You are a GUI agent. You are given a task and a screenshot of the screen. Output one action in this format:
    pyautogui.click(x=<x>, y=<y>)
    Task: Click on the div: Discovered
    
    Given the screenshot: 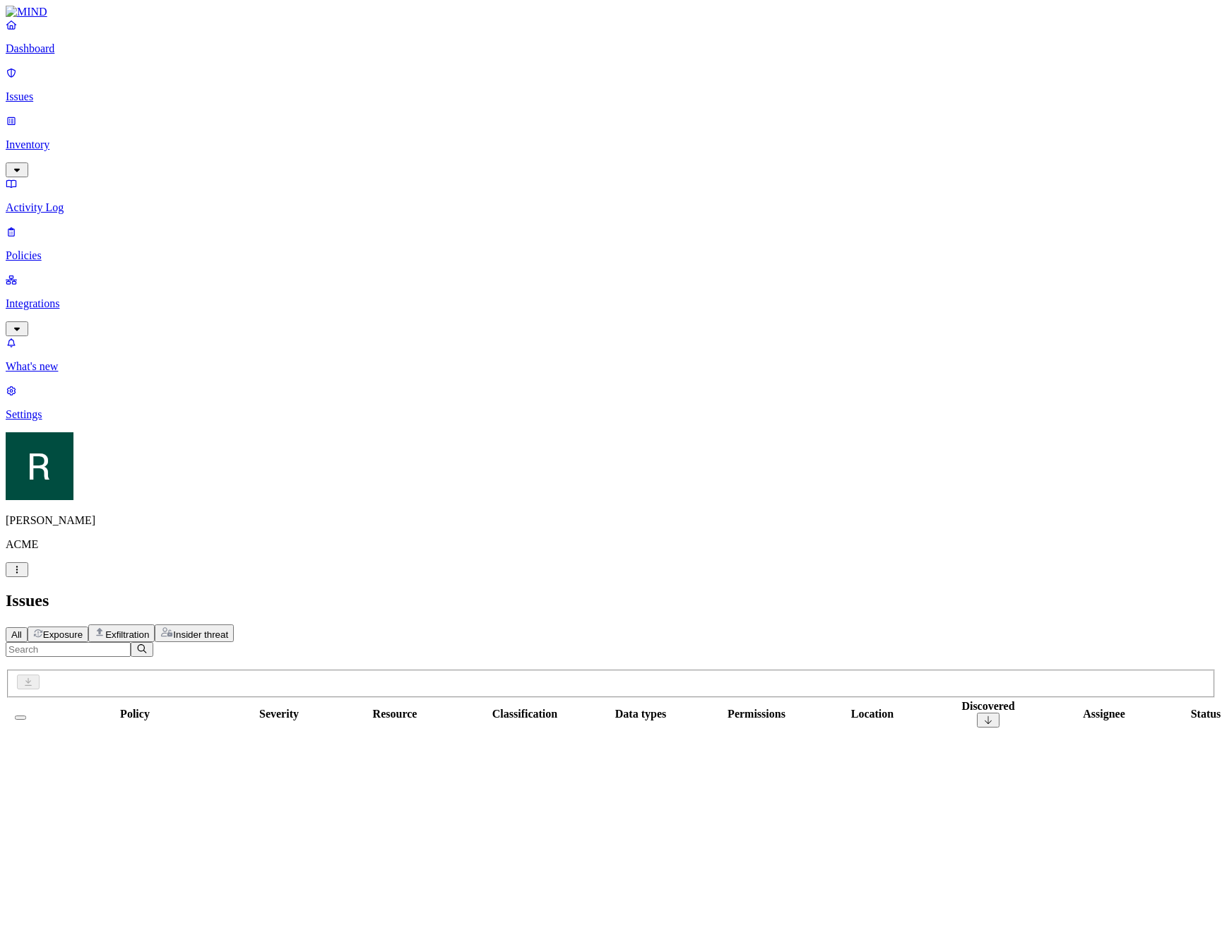 What is the action you would take?
    pyautogui.click(x=988, y=706)
    